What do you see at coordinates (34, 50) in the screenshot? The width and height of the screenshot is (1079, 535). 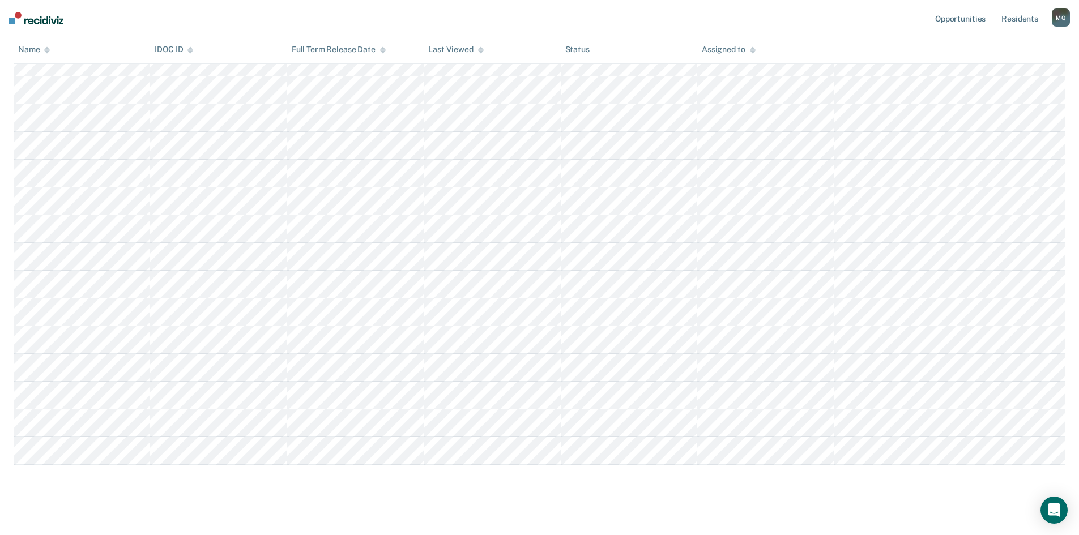 I see `div: Name` at bounding box center [34, 50].